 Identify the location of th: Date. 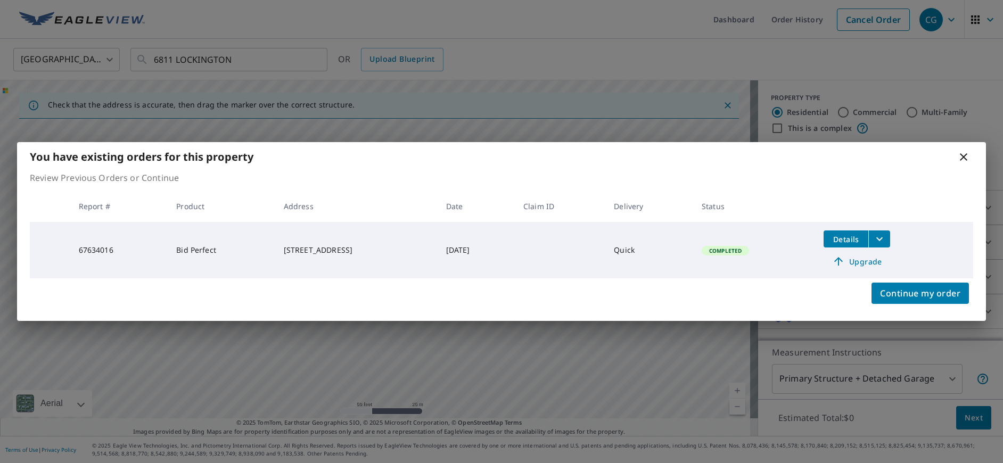
(476, 206).